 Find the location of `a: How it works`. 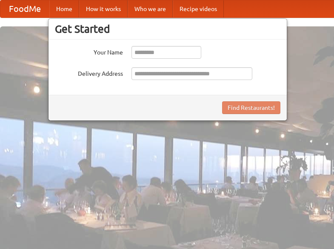

a: How it works is located at coordinates (103, 9).